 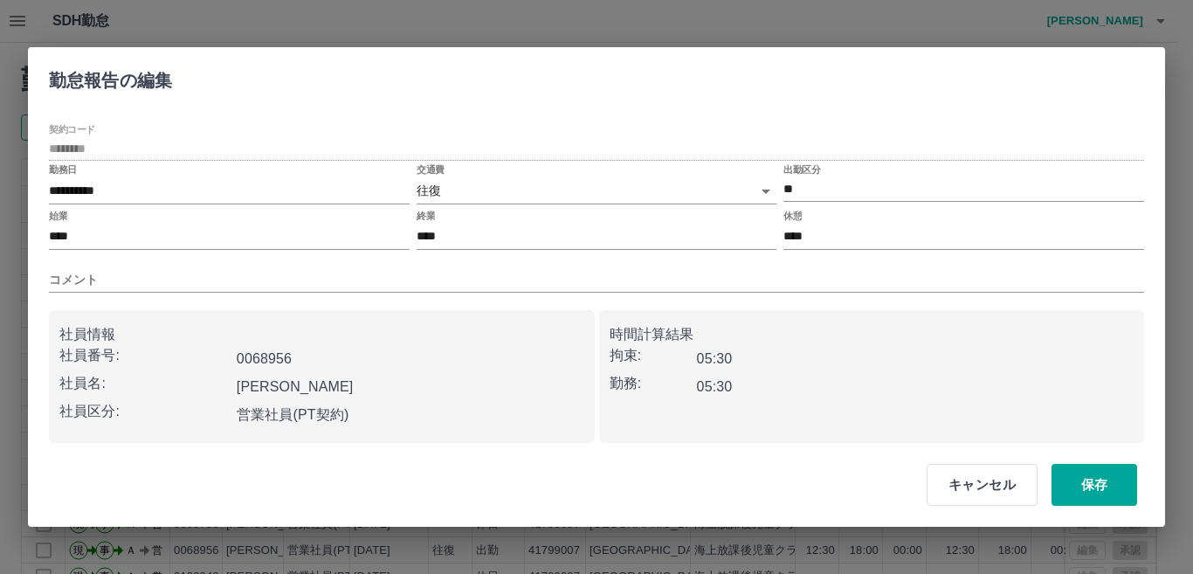 I want to click on label: 契約コード, so click(x=72, y=129).